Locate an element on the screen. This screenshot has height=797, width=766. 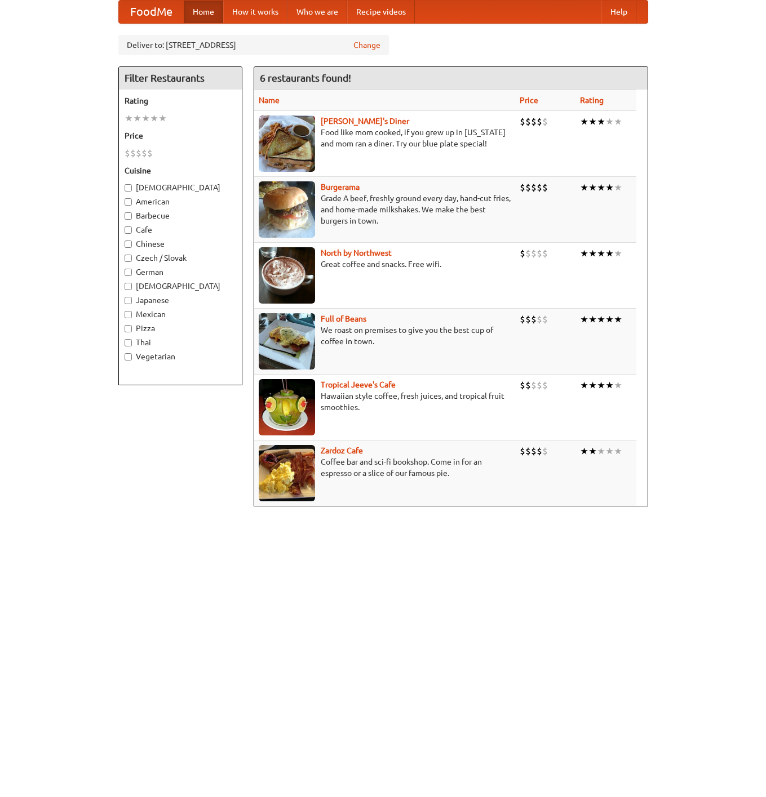
label: Barbecue is located at coordinates (180, 216).